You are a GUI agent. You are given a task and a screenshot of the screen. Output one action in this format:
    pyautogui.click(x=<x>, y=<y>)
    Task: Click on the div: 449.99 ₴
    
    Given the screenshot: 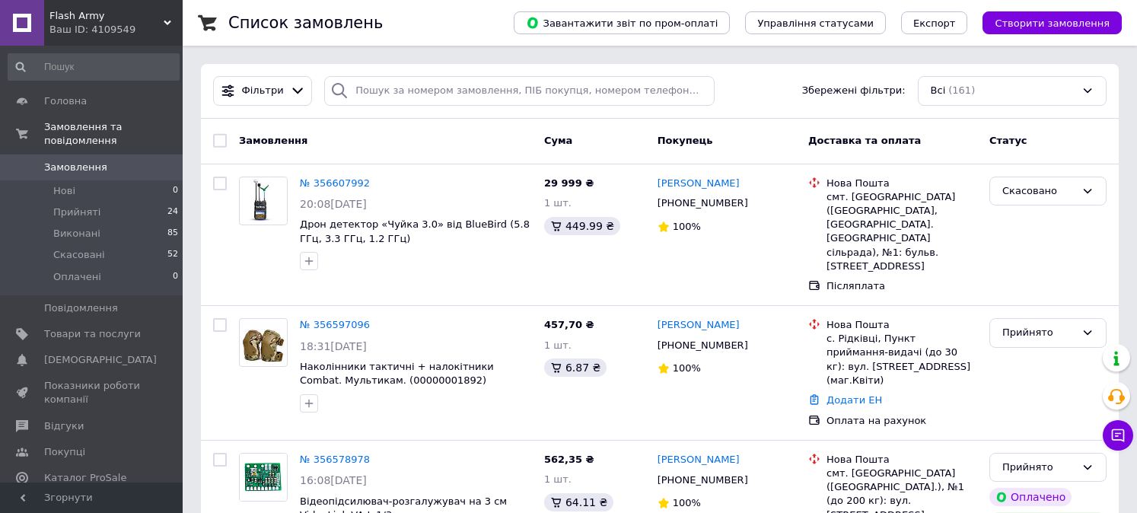 What is the action you would take?
    pyautogui.click(x=582, y=226)
    